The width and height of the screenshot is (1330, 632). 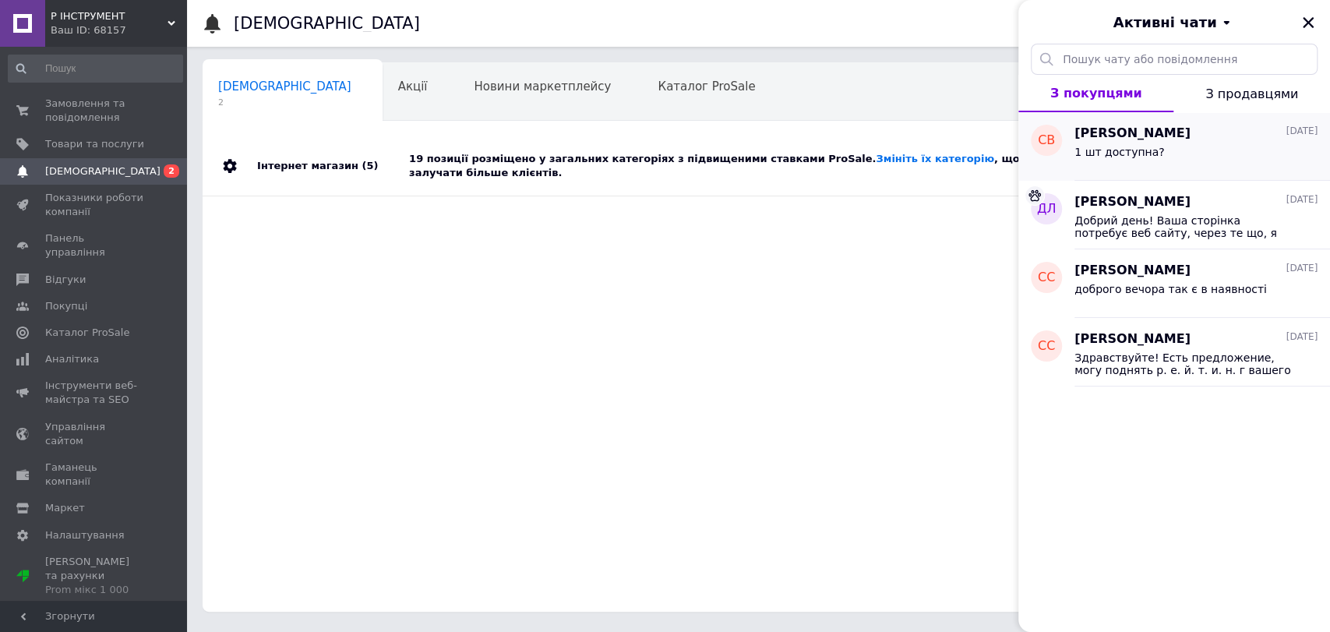 What do you see at coordinates (1096, 93) in the screenshot?
I see `span: З покупцями` at bounding box center [1096, 93].